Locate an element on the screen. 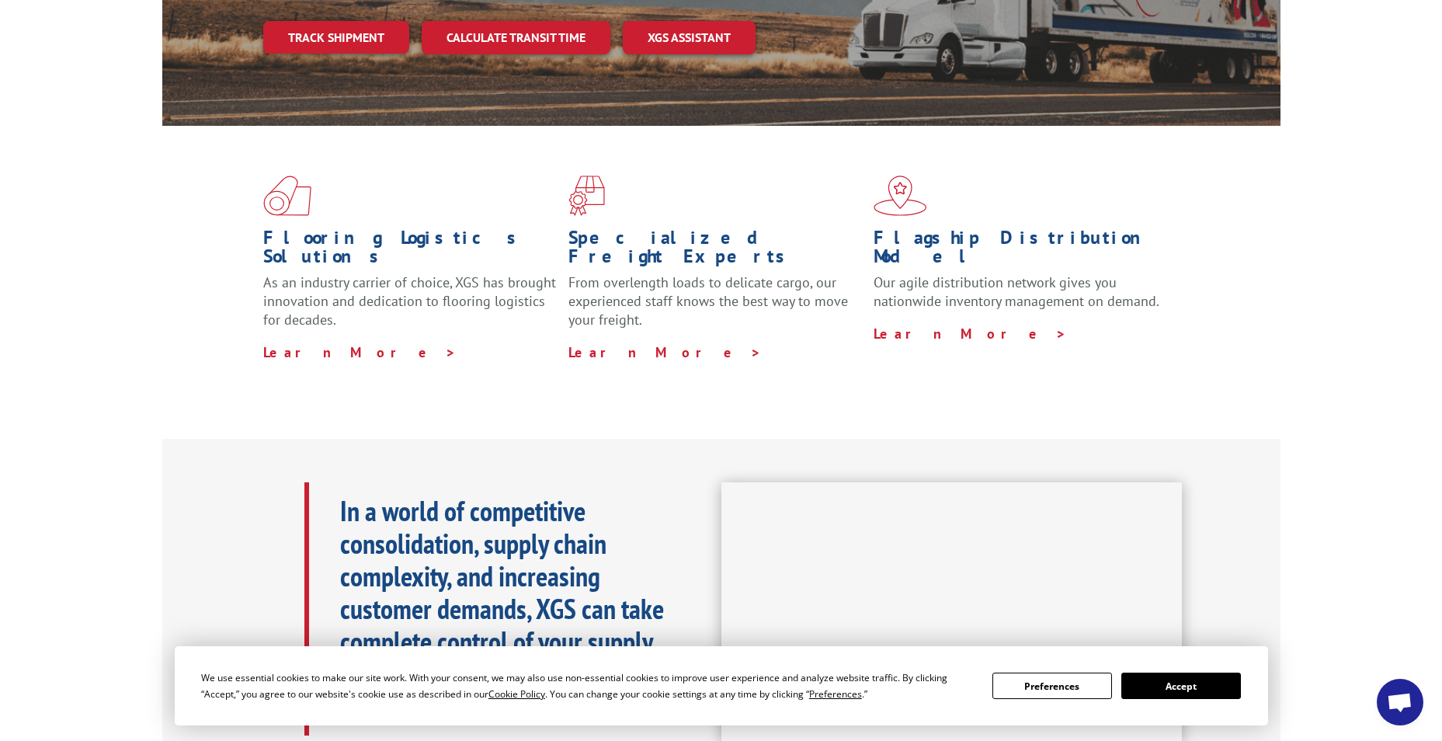 Image resolution: width=1442 pixels, height=741 pixels. button: Accept is located at coordinates (1181, 686).